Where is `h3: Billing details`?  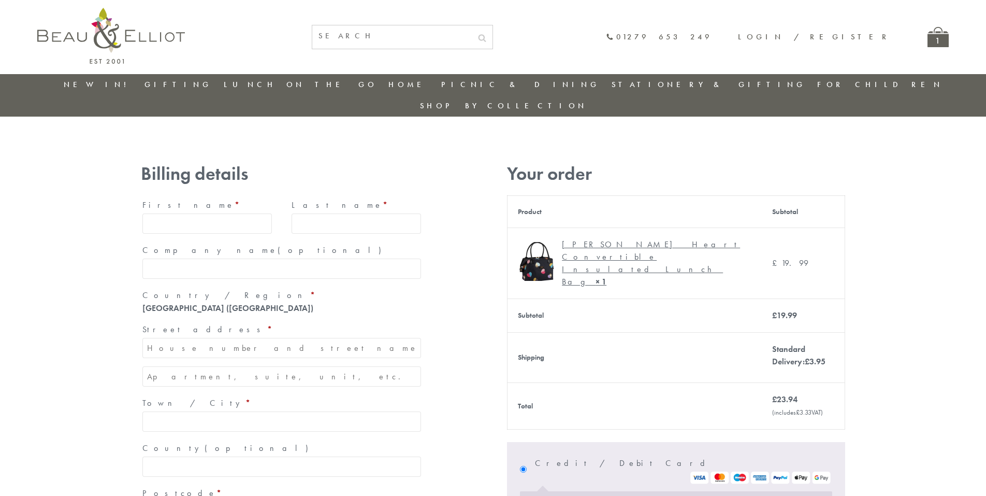 h3: Billing details is located at coordinates (282, 173).